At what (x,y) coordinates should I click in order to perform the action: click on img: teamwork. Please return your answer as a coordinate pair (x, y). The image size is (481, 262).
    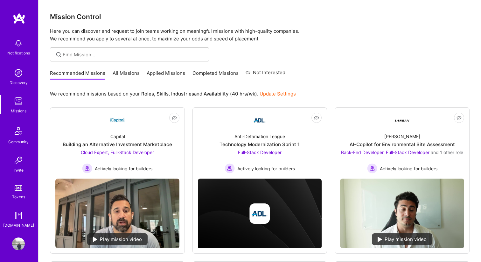
    Looking at the image, I should click on (18, 101).